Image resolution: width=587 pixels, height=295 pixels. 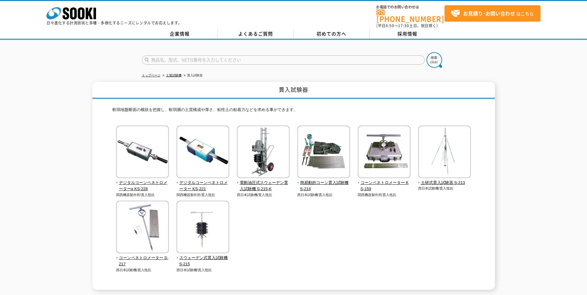 What do you see at coordinates (384, 183) in the screenshot?
I see `a: コーンペネトロメーター KS-159` at bounding box center [384, 183].